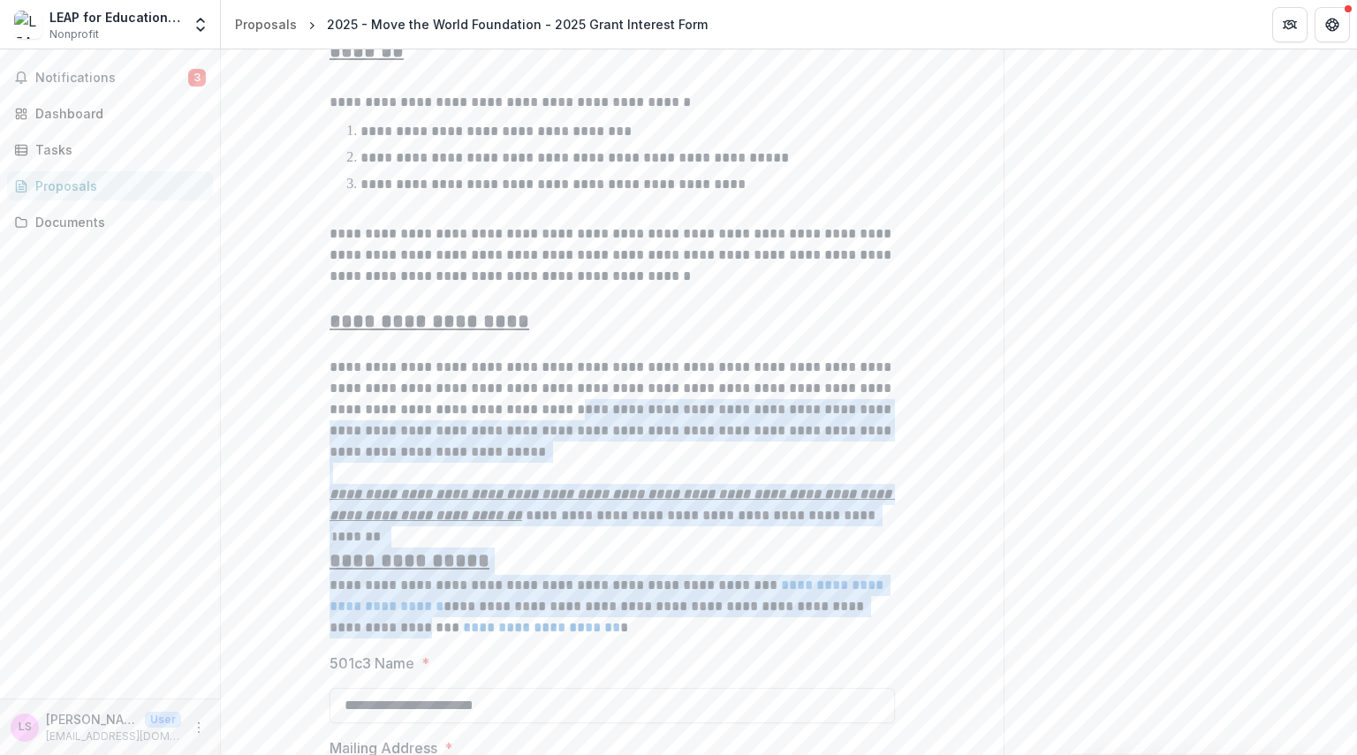 Image resolution: width=1357 pixels, height=755 pixels. I want to click on button: Open entity switcher, so click(201, 25).